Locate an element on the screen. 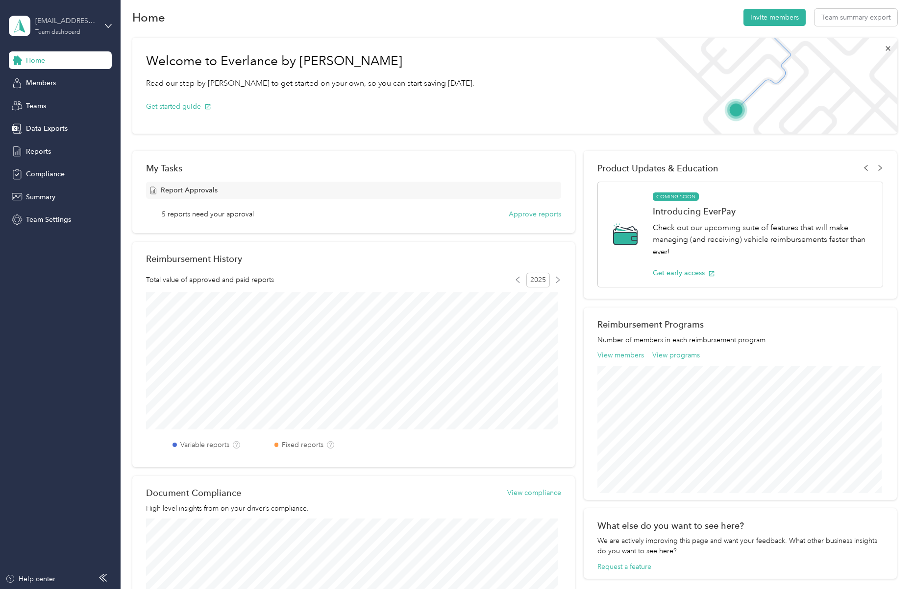 The height and width of the screenshot is (589, 914). span: 2025 is located at coordinates (538, 280).